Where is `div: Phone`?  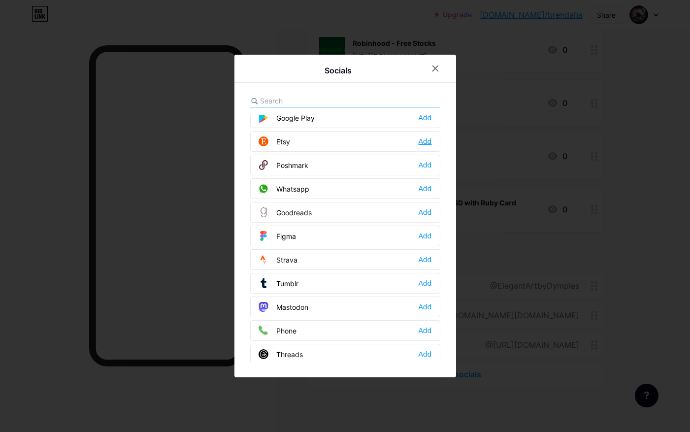
div: Phone is located at coordinates (277, 331).